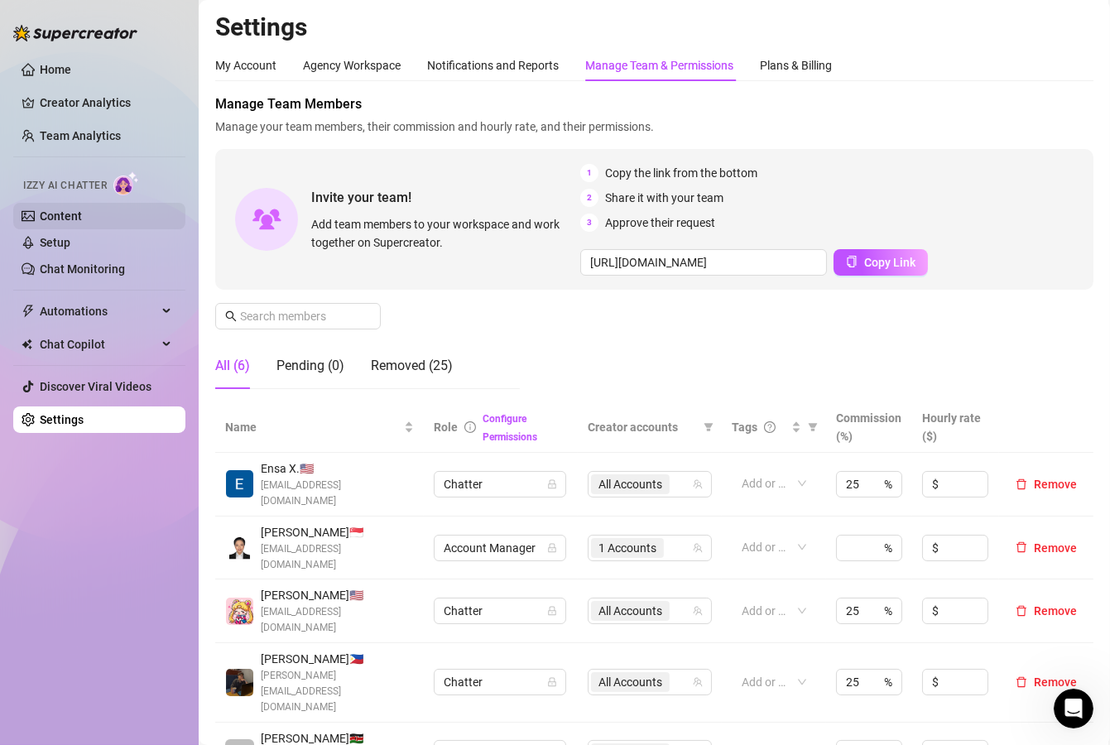  Describe the element at coordinates (60, 216) in the screenshot. I see `a: Content` at that location.